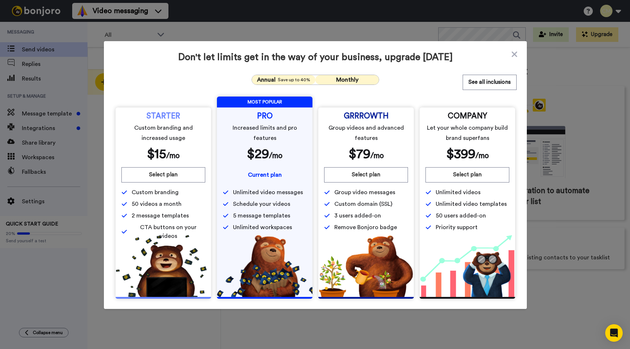 This screenshot has width=630, height=349. I want to click on span: Group videos and advanced features, so click(366, 133).